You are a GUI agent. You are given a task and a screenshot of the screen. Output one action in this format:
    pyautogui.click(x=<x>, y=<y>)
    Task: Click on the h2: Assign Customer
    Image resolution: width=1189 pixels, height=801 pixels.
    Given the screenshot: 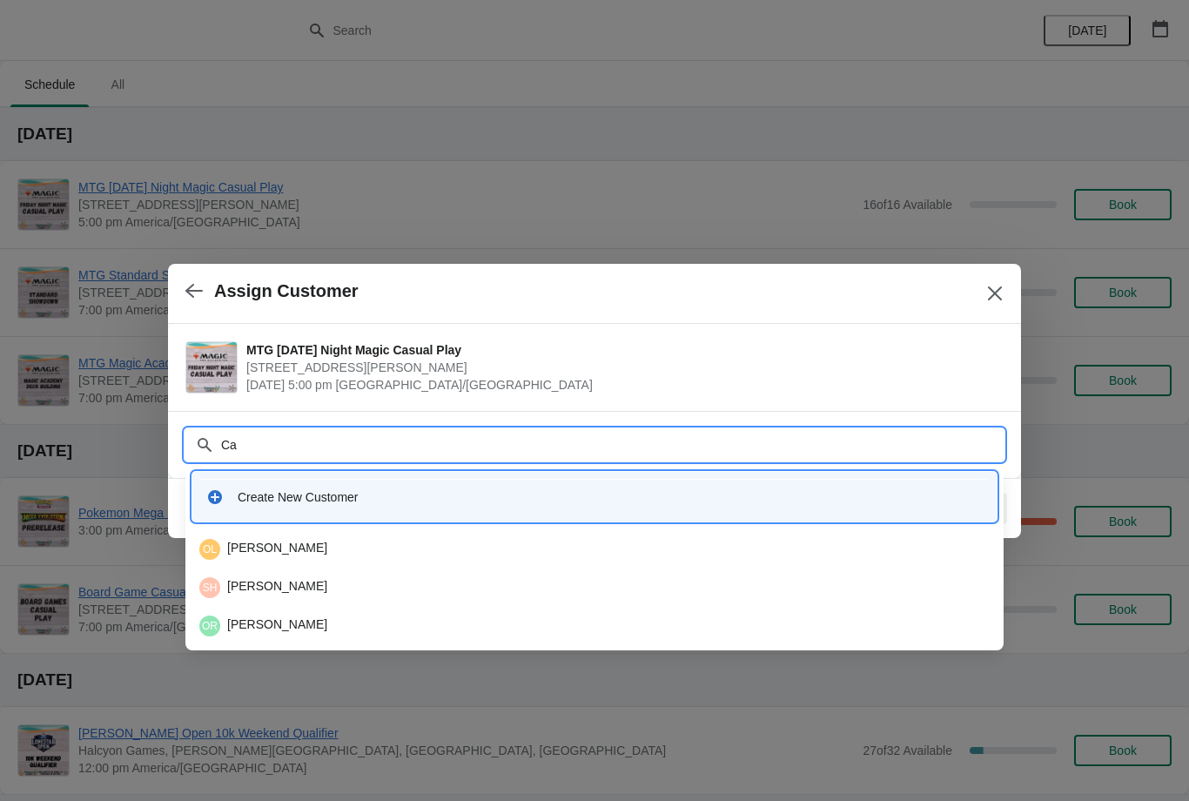 What is the action you would take?
    pyautogui.click(x=286, y=291)
    